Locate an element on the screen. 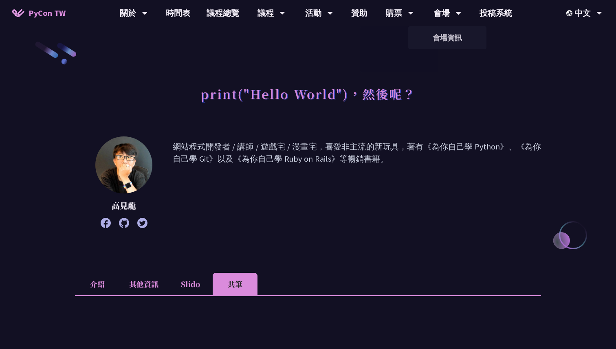  img: Home icon of PyCon TW 2025 is located at coordinates (18, 13).